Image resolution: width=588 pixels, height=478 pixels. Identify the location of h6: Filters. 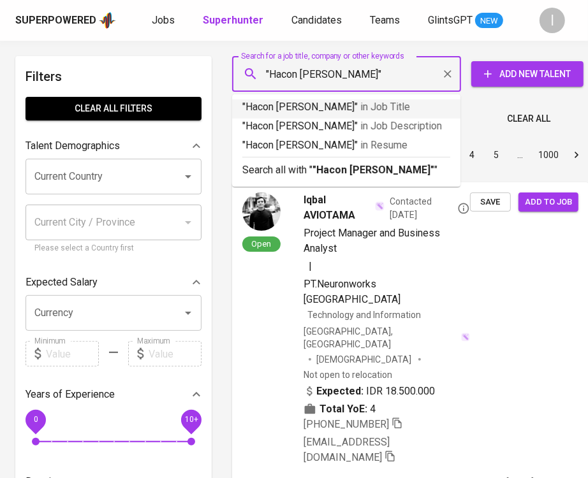
(113, 76).